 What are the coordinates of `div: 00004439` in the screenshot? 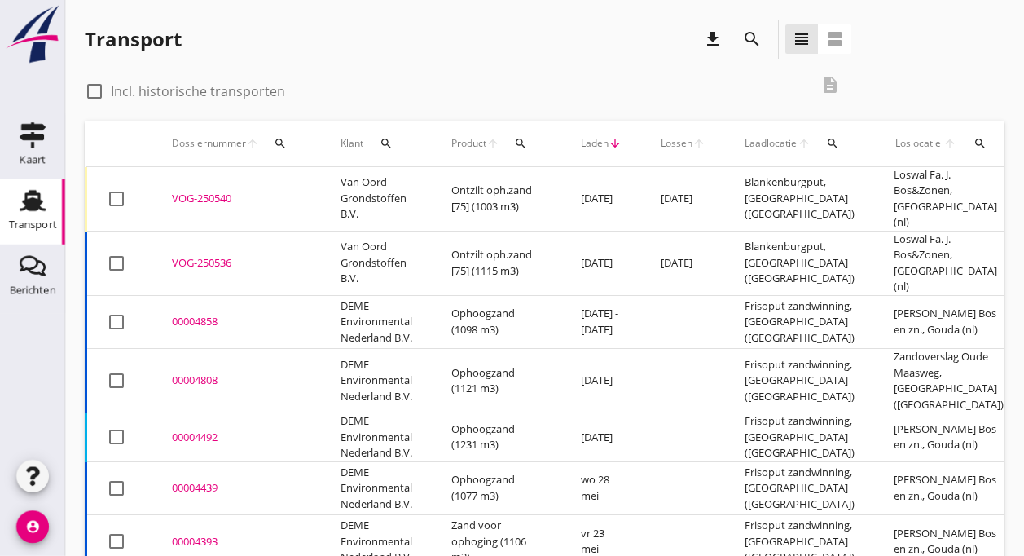 It's located at (236, 488).